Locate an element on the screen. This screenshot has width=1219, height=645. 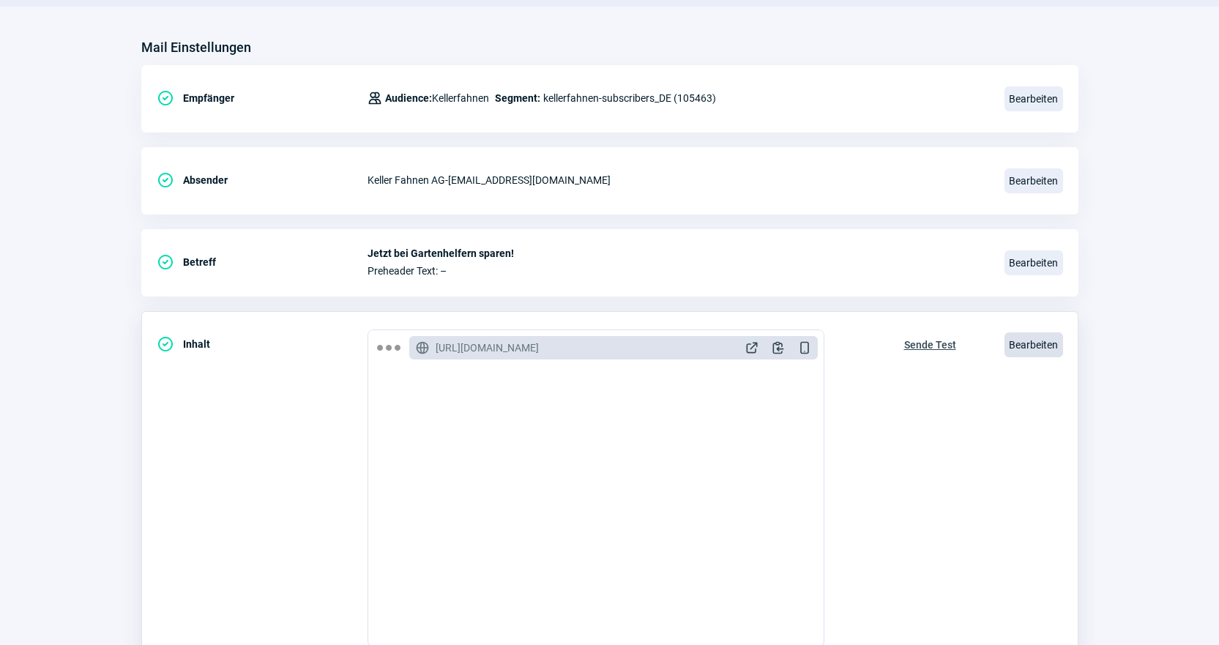
div: Absender is located at coordinates (262, 180).